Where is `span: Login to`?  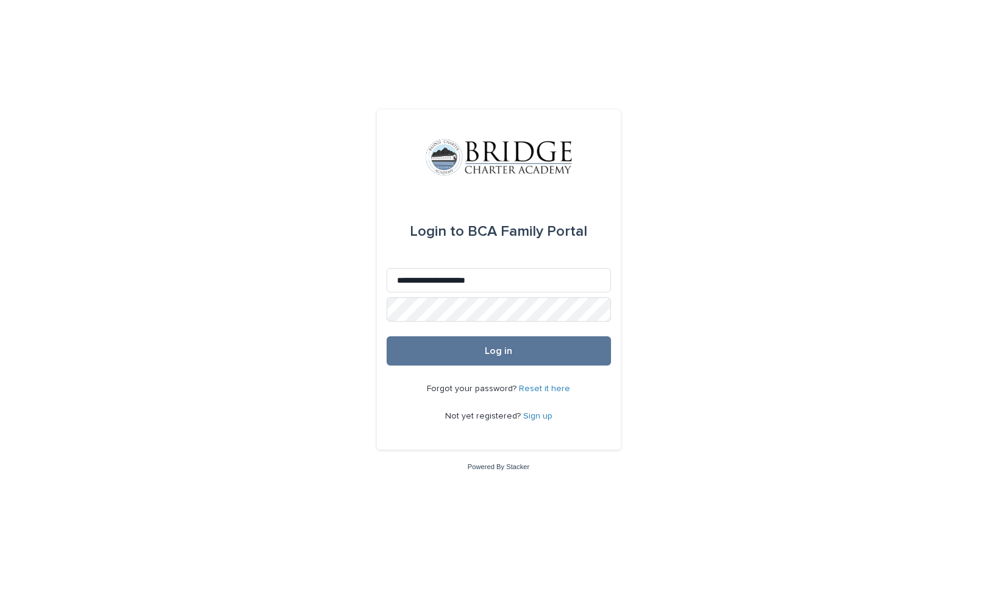 span: Login to is located at coordinates (436, 232).